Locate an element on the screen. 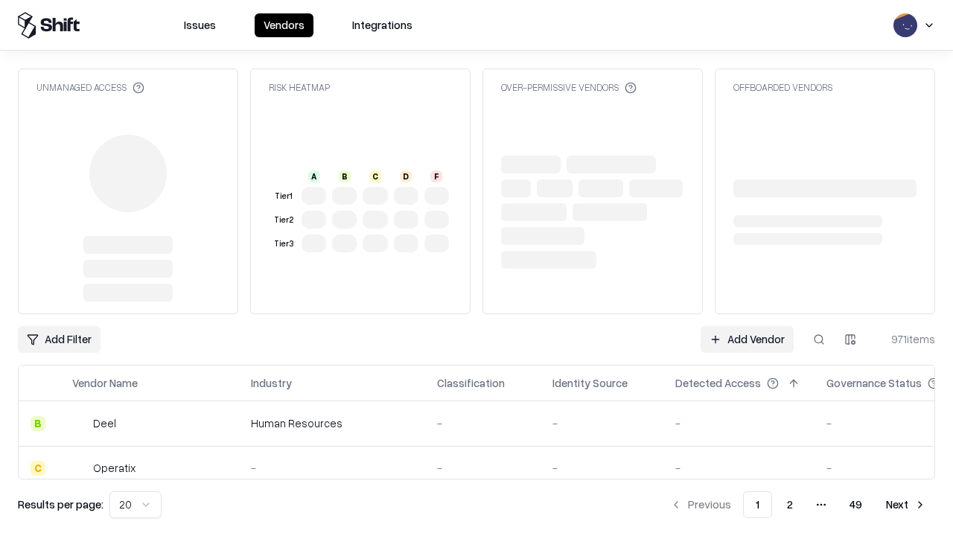 The height and width of the screenshot is (536, 953). div: Unmanaged Access is located at coordinates (90, 87).